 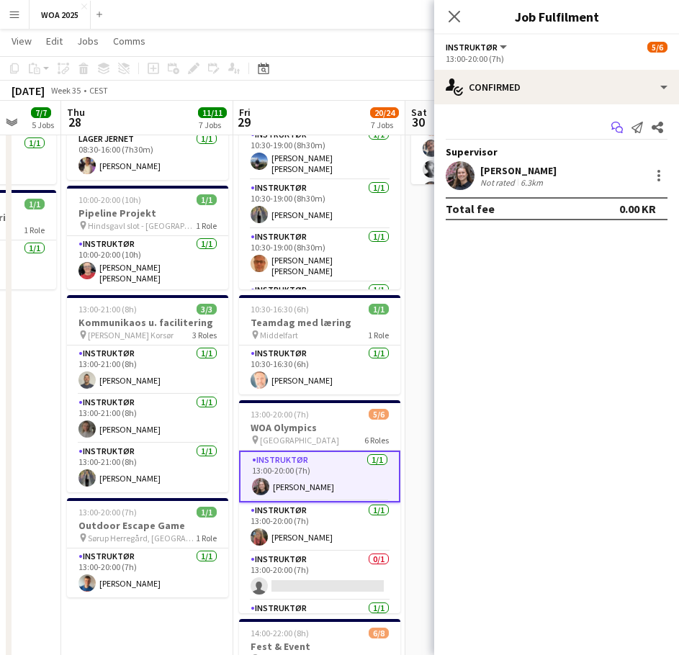 I want to click on span: Thu, so click(x=76, y=112).